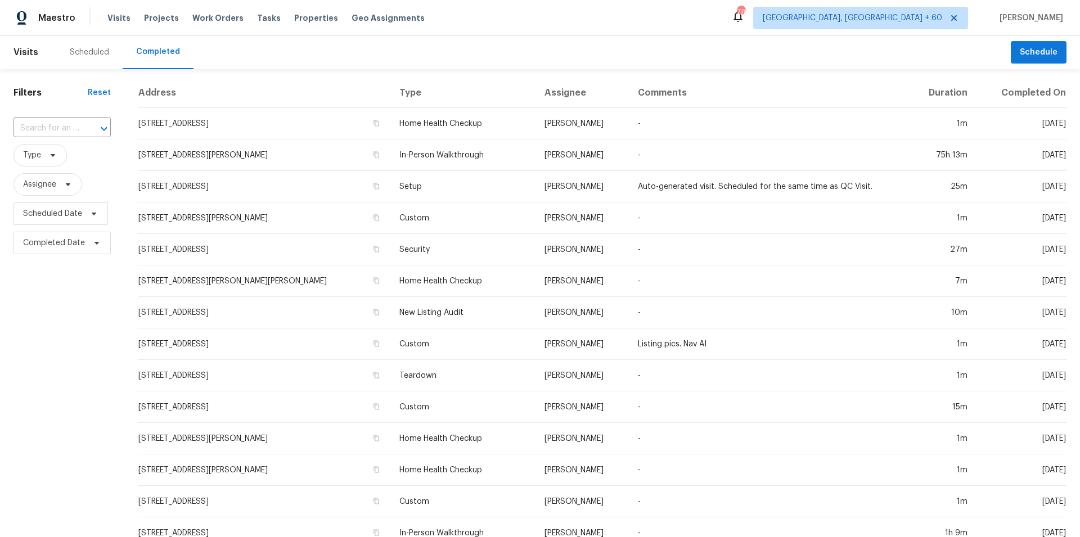 This screenshot has width=1080, height=537. Describe the element at coordinates (89, 52) in the screenshot. I see `div: Scheduled` at that location.